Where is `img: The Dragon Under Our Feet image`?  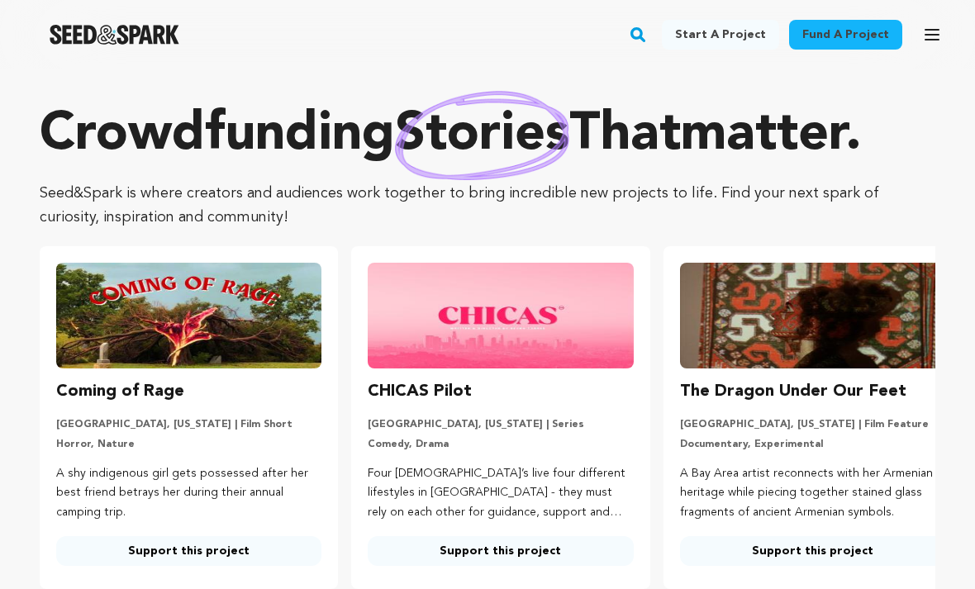 img: The Dragon Under Our Feet image is located at coordinates (812, 316).